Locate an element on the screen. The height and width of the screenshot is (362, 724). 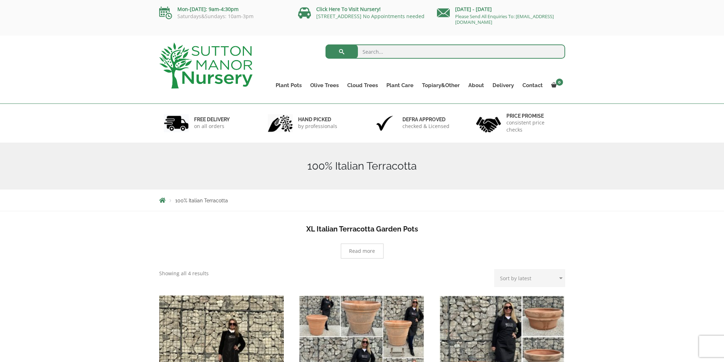
a: Click Here To Visit Nursery! is located at coordinates (348, 9).